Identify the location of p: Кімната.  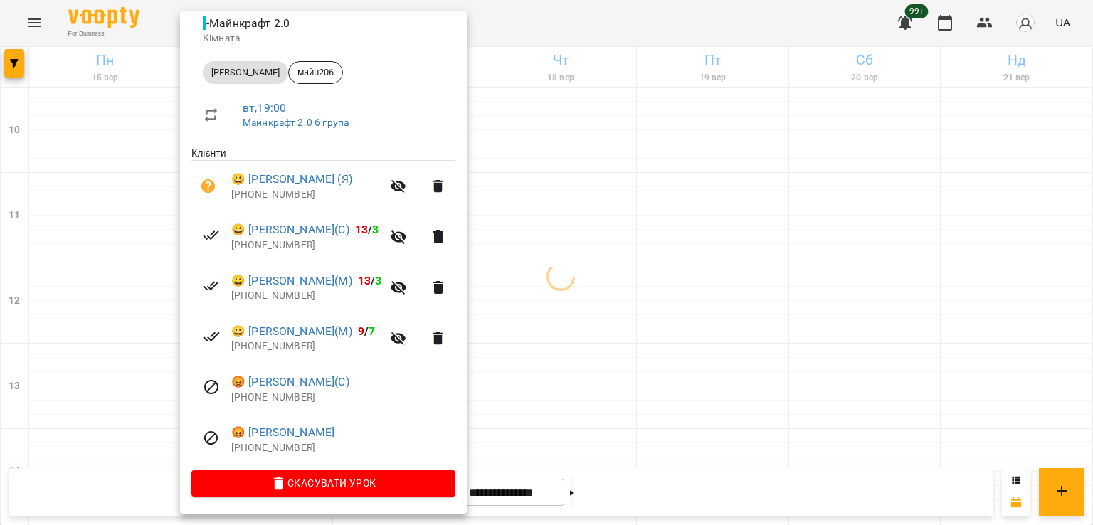
(323, 38).